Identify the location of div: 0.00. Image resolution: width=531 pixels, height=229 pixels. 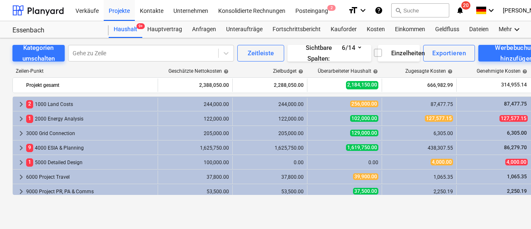
(345, 162).